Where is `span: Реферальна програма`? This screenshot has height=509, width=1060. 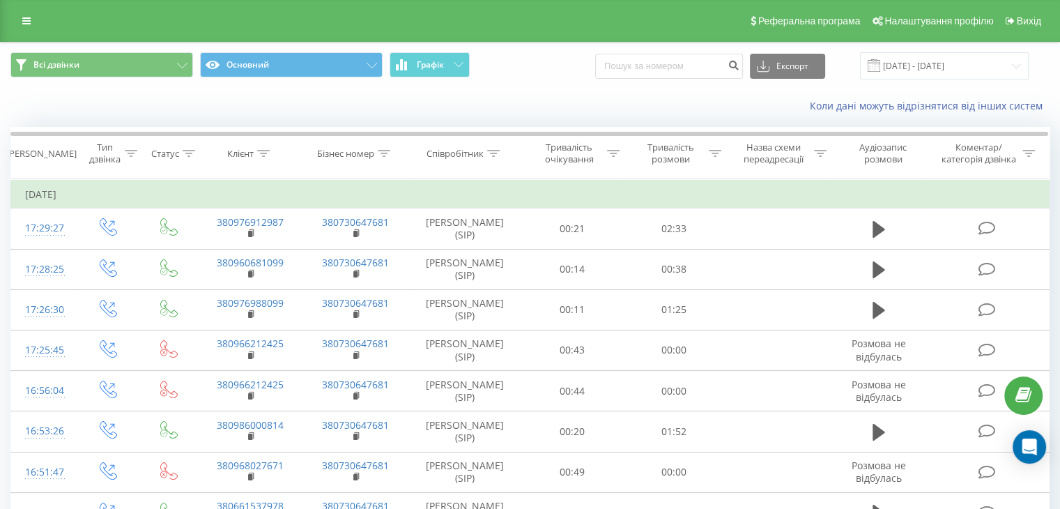 span: Реферальна програма is located at coordinates (809, 21).